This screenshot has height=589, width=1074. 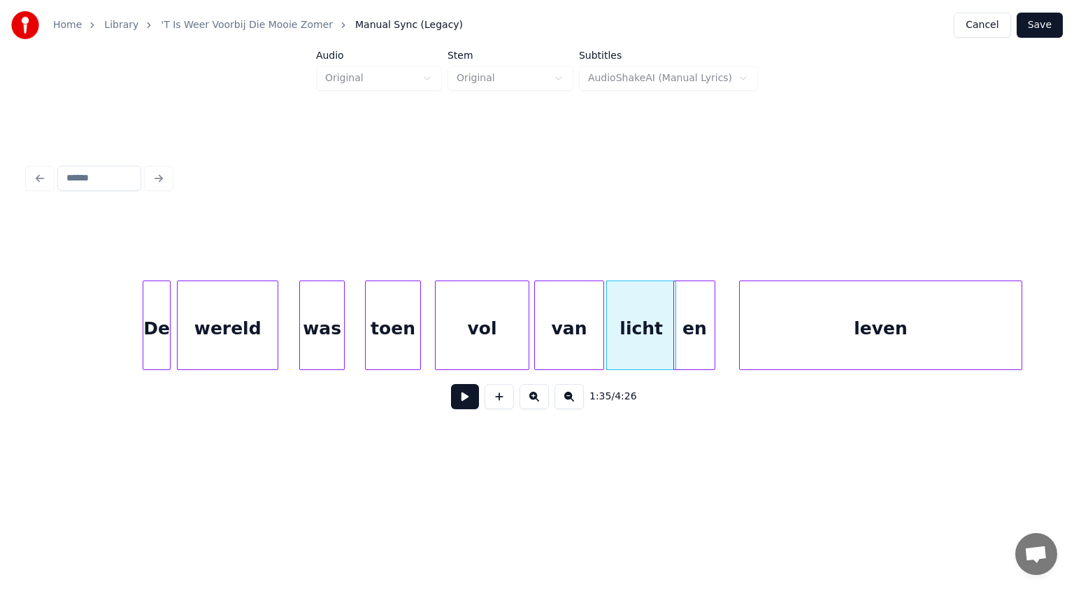 What do you see at coordinates (1036, 554) in the screenshot?
I see `a: Open de chat` at bounding box center [1036, 554].